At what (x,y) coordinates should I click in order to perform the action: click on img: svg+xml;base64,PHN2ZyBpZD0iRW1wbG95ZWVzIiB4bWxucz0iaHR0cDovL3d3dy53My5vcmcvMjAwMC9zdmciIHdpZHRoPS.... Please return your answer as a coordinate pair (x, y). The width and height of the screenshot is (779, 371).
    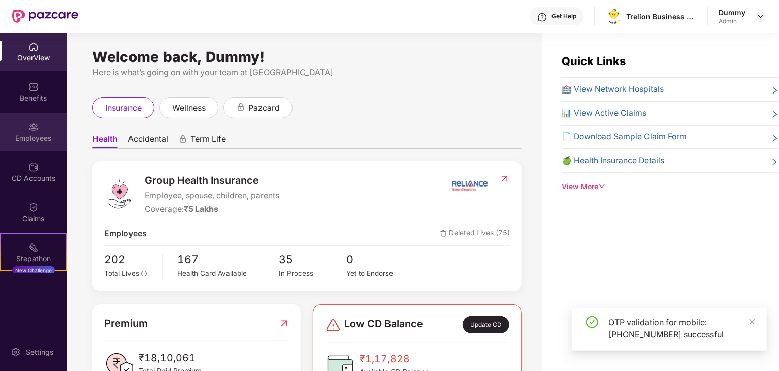
    Looking at the image, I should click on (34, 127).